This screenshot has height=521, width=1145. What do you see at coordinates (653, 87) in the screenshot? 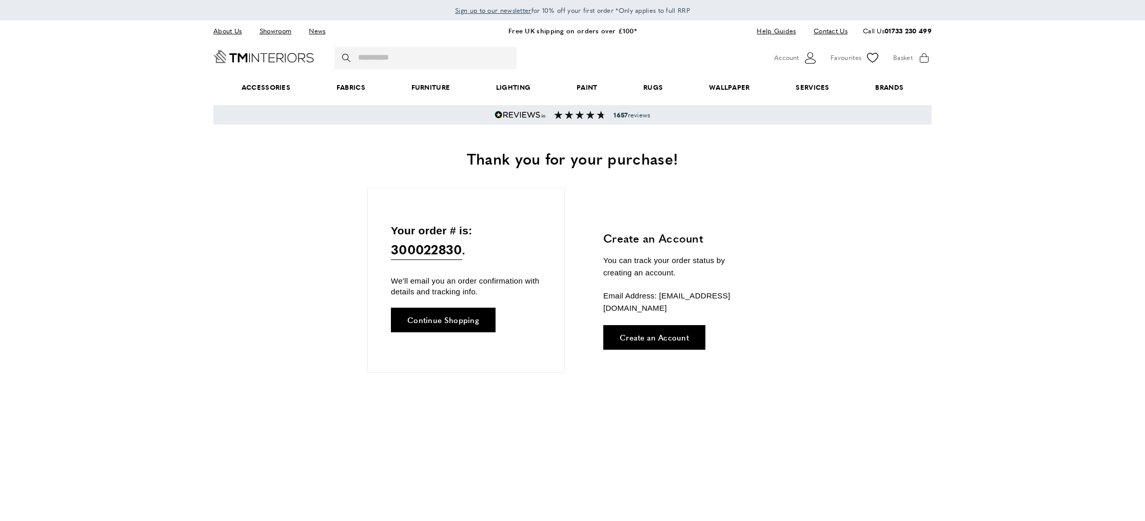
I see `a: Rugs` at bounding box center [653, 87].